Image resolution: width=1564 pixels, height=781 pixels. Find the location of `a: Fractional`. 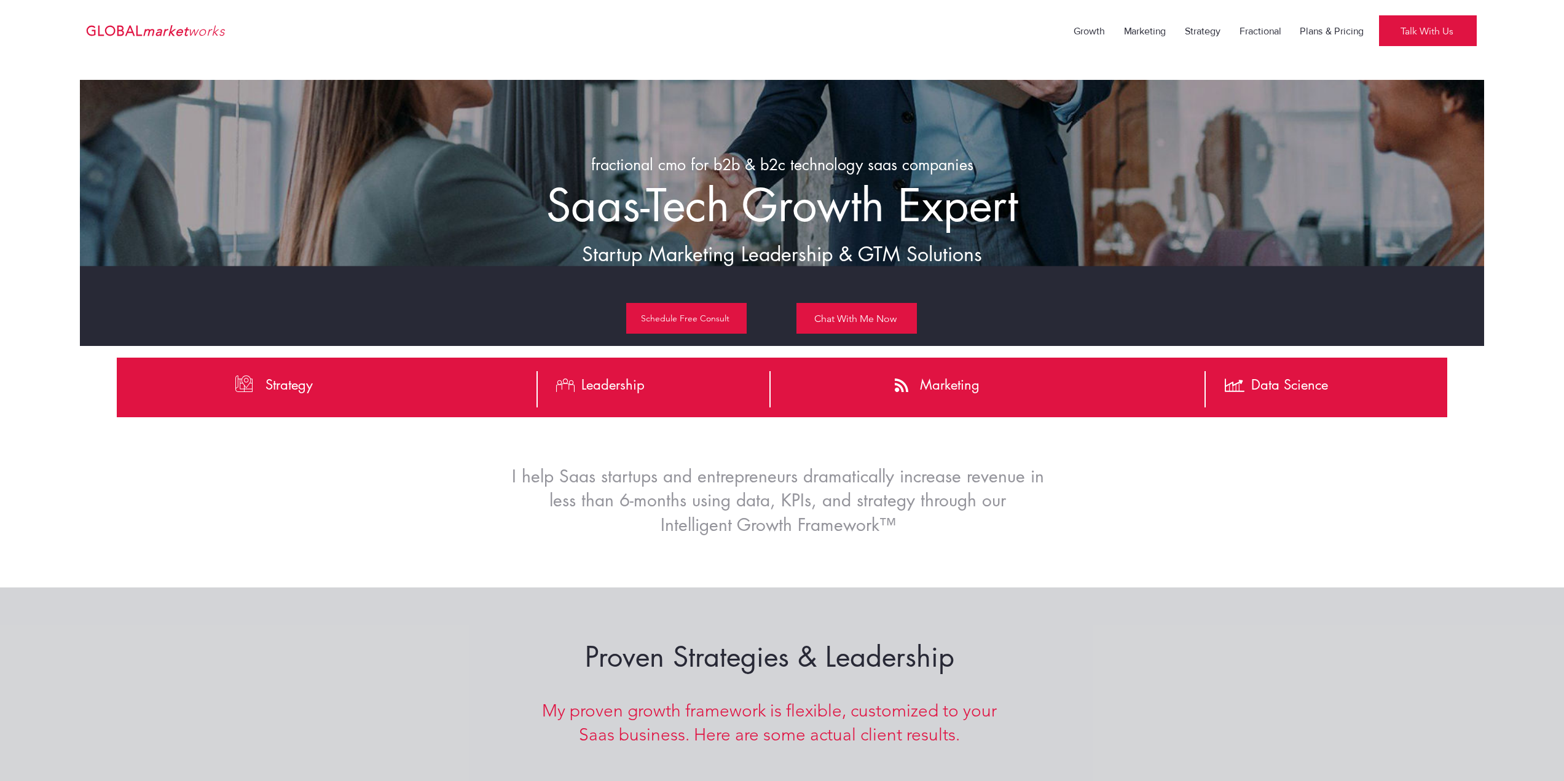

a: Fractional is located at coordinates (1260, 31).